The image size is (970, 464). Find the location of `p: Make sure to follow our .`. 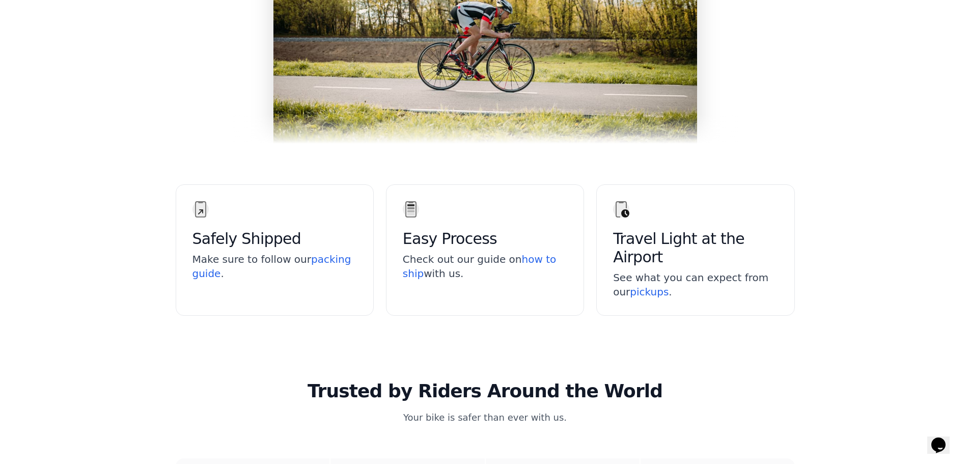

p: Make sure to follow our . is located at coordinates (275, 266).